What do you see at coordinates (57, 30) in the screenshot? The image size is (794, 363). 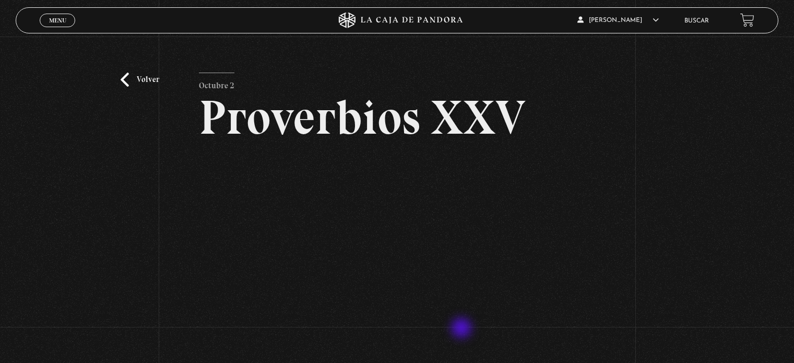 I see `span: Cerrar` at bounding box center [57, 30].